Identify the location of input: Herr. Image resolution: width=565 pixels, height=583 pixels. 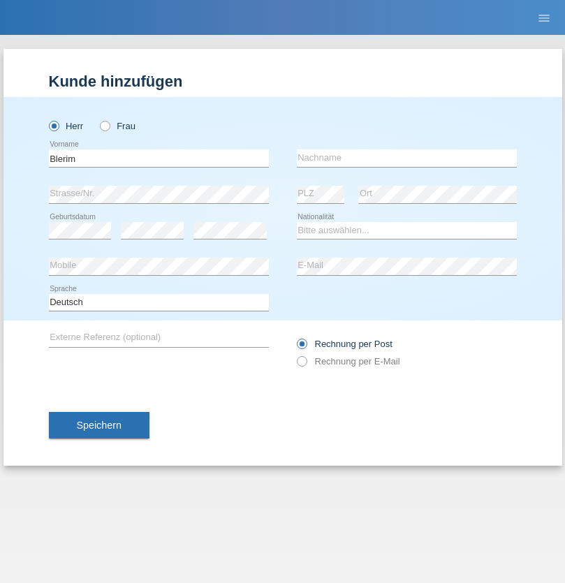
(53, 125).